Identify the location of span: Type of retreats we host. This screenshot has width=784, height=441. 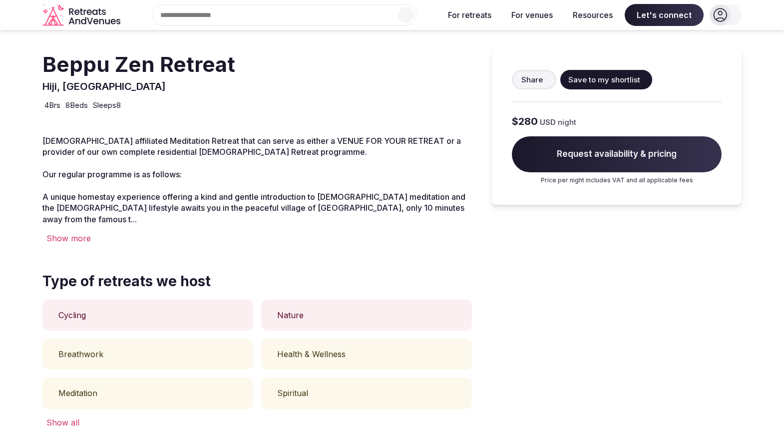
(257, 281).